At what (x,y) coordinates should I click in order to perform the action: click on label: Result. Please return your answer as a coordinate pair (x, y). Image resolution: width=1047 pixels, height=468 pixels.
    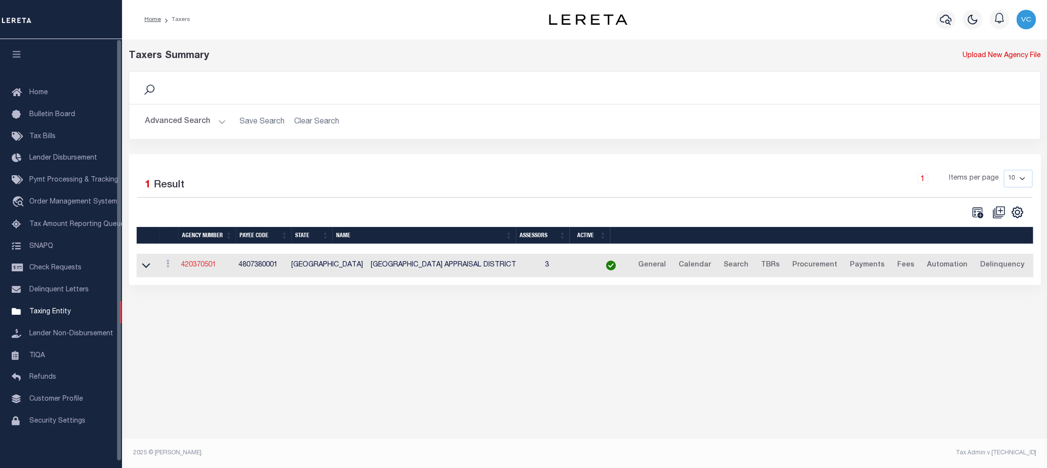
    Looking at the image, I should click on (169, 185).